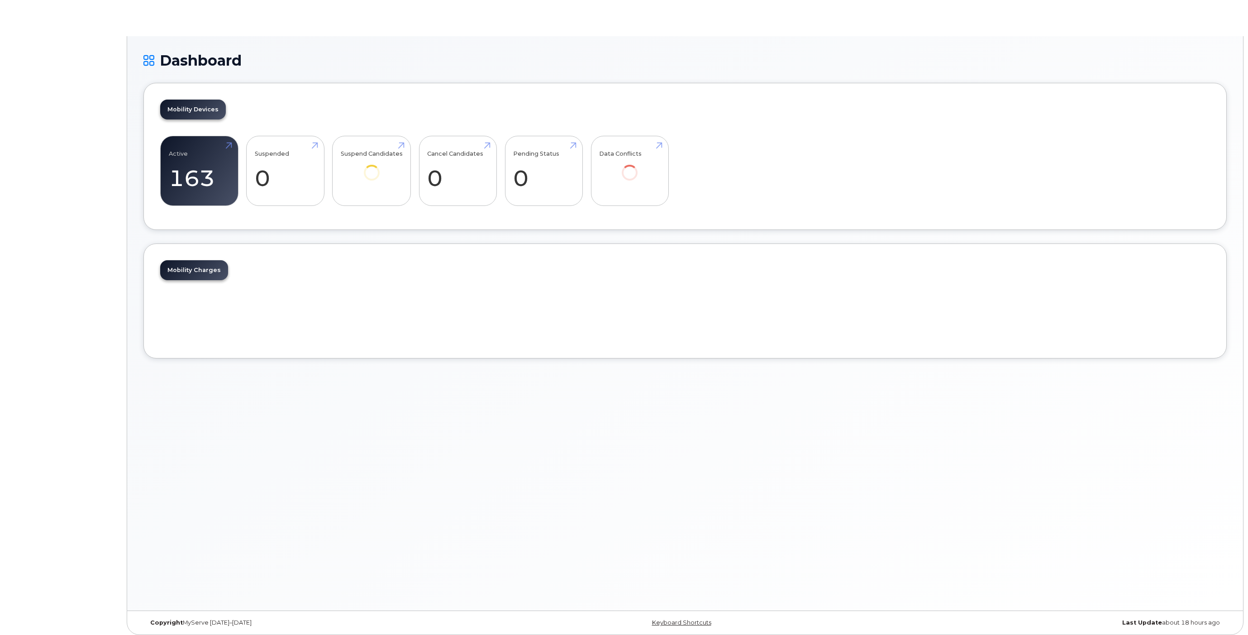 This screenshot has width=1248, height=635. I want to click on a: Pending Status 0, so click(544, 171).